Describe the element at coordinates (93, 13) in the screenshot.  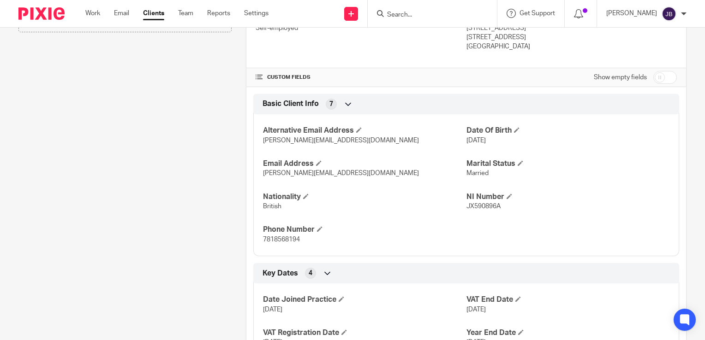
I see `a: Work` at that location.